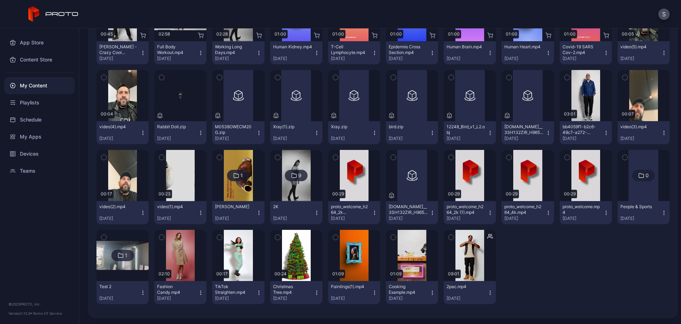  I want to click on div: M0538OWECM20G.zip, so click(235, 129).